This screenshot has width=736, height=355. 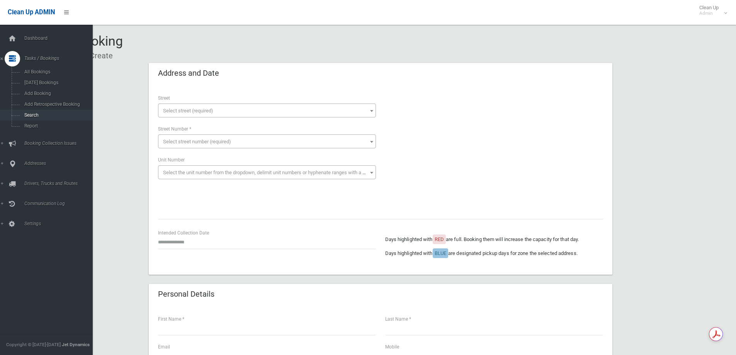 I want to click on span: Booking Collection Issues, so click(x=60, y=143).